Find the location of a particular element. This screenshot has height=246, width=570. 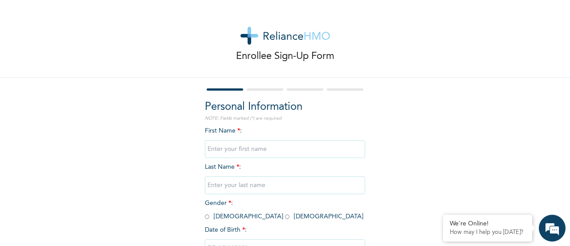

input: Enter your last name is located at coordinates (285, 185).